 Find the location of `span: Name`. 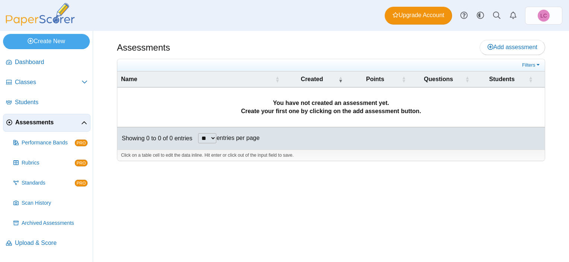

span: Name is located at coordinates (129, 79).